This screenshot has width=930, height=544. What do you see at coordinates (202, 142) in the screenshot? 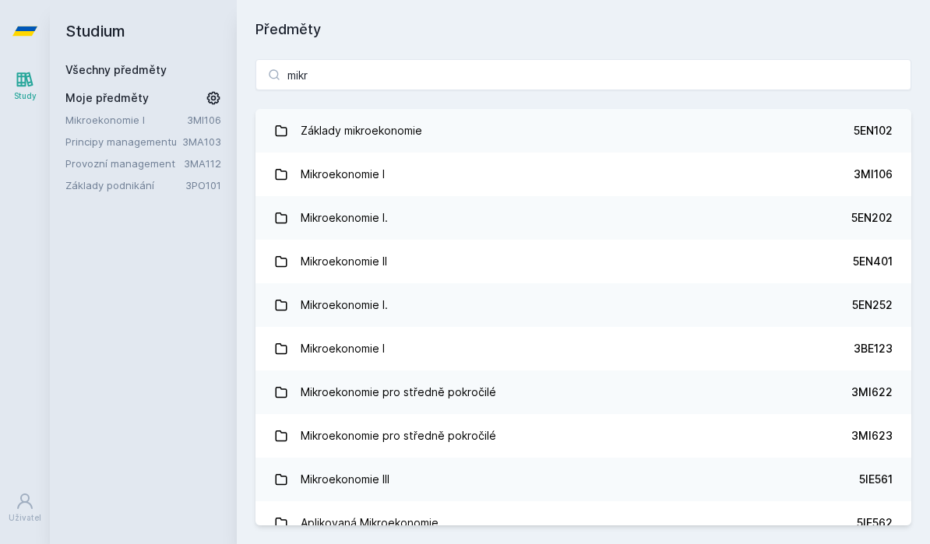
I see `a: 3MA103` at bounding box center [202, 142].